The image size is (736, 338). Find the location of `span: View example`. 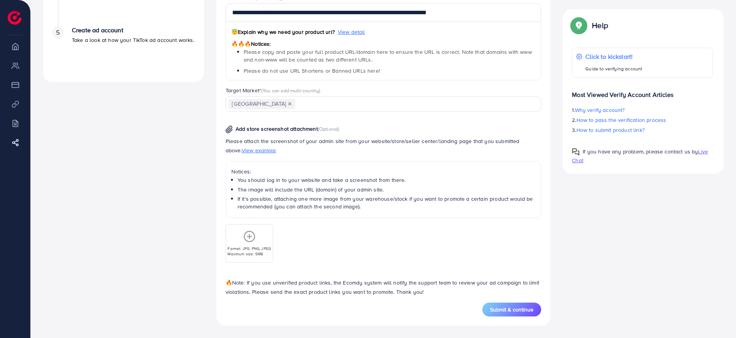

span: View example is located at coordinates (259, 150).